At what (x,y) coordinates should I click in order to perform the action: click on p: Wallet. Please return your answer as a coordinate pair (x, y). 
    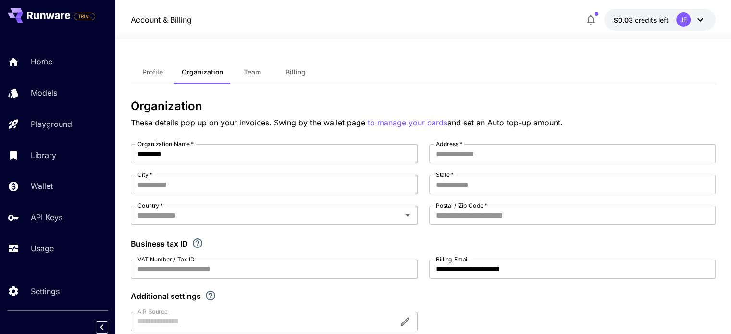
    Looking at the image, I should click on (42, 186).